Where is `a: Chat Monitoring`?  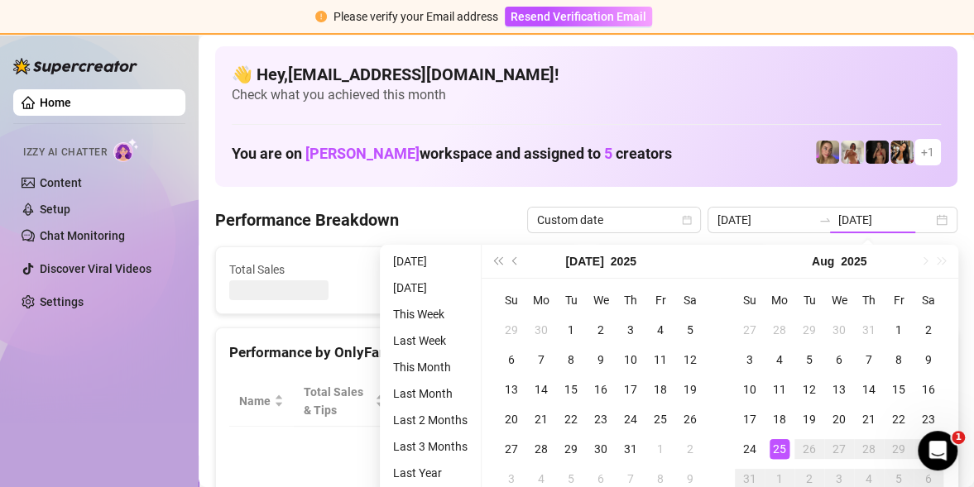 a: Chat Monitoring is located at coordinates (82, 236).